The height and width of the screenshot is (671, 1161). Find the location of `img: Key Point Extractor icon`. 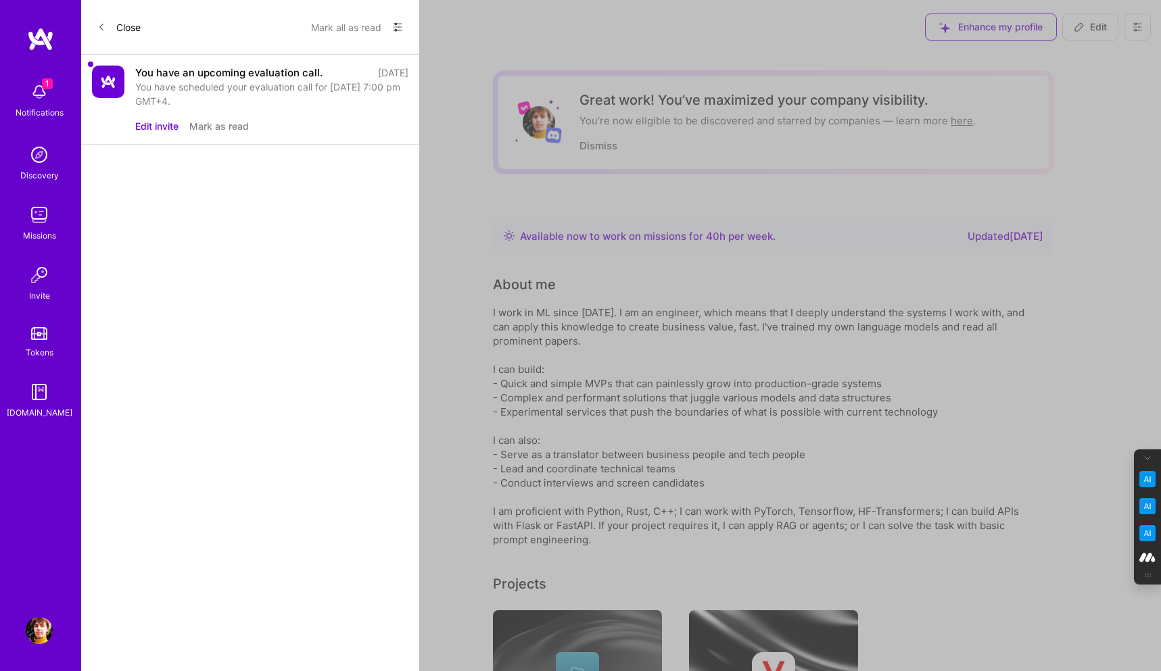

img: Key Point Extractor icon is located at coordinates (1147, 479).